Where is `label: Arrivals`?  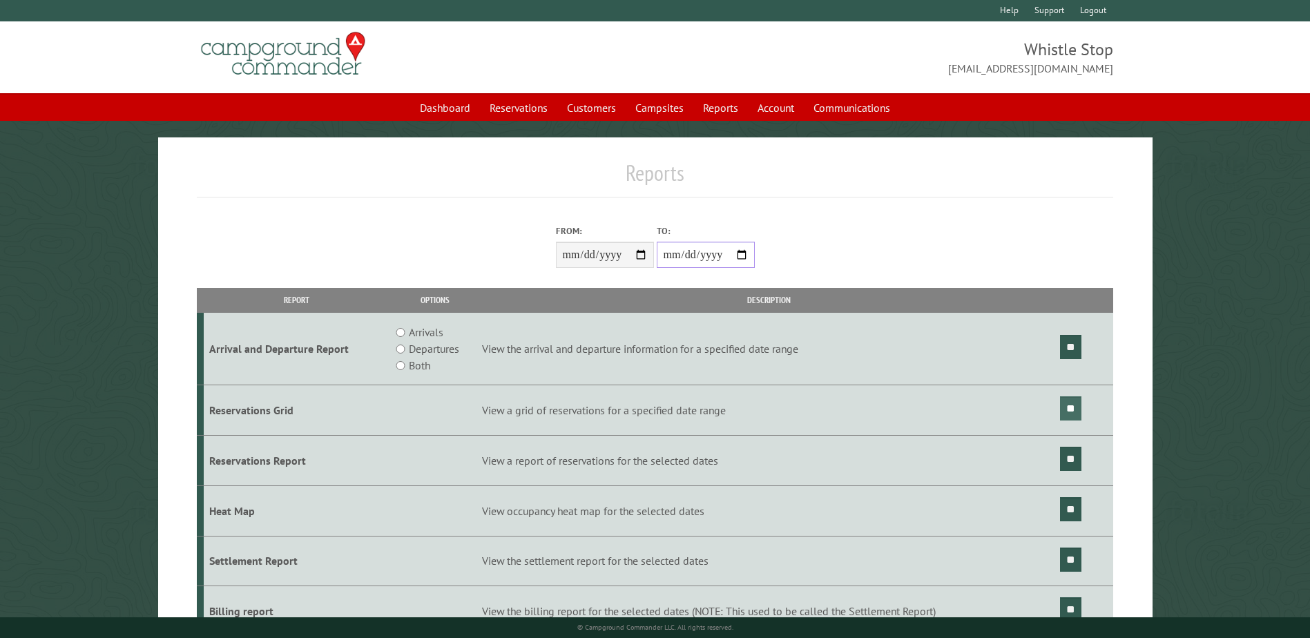 label: Arrivals is located at coordinates (426, 332).